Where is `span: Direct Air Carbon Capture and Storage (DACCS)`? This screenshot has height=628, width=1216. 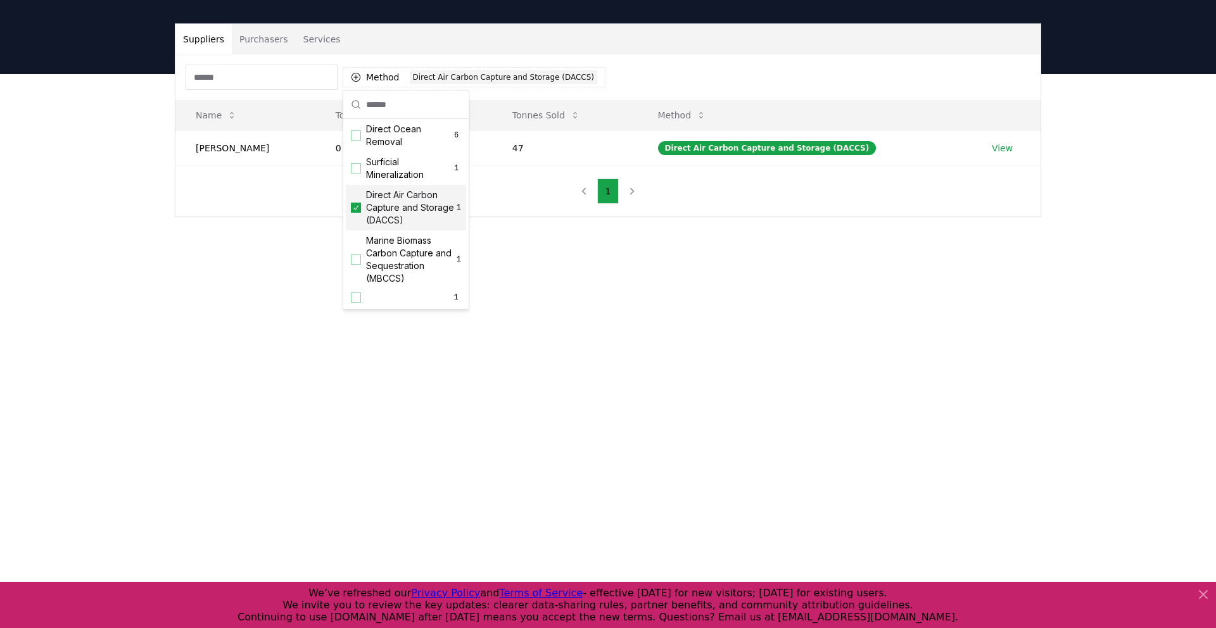 span: Direct Air Carbon Capture and Storage (DACCS) is located at coordinates (411, 208).